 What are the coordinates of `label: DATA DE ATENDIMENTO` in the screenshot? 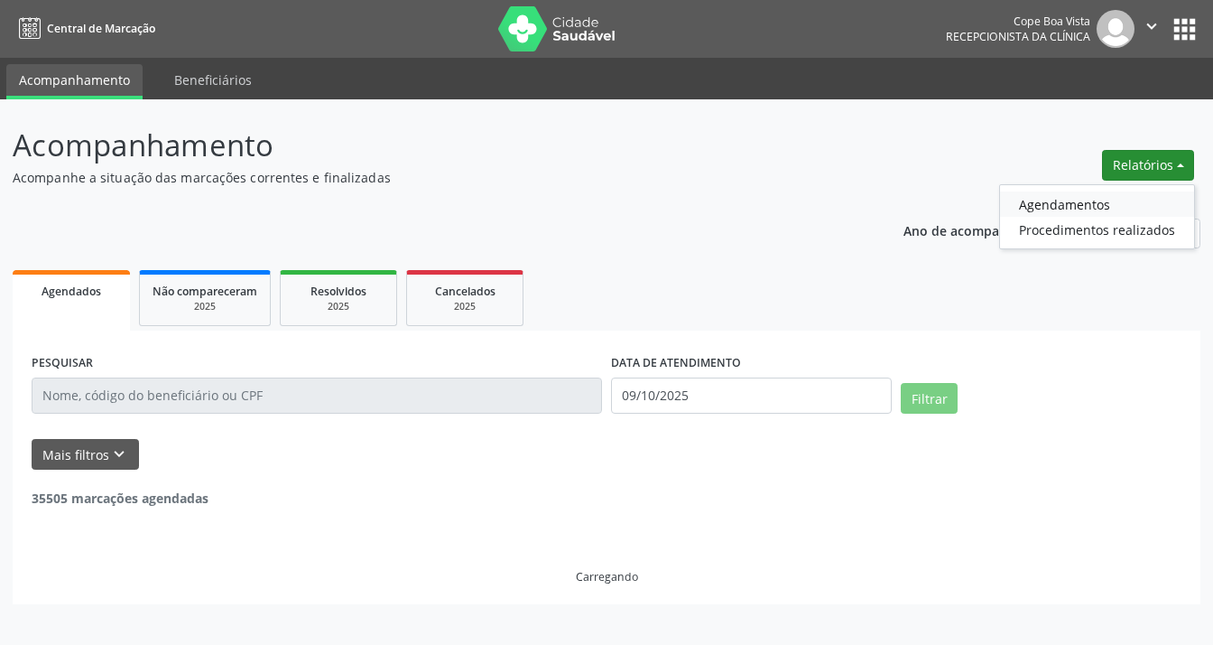 It's located at (676, 363).